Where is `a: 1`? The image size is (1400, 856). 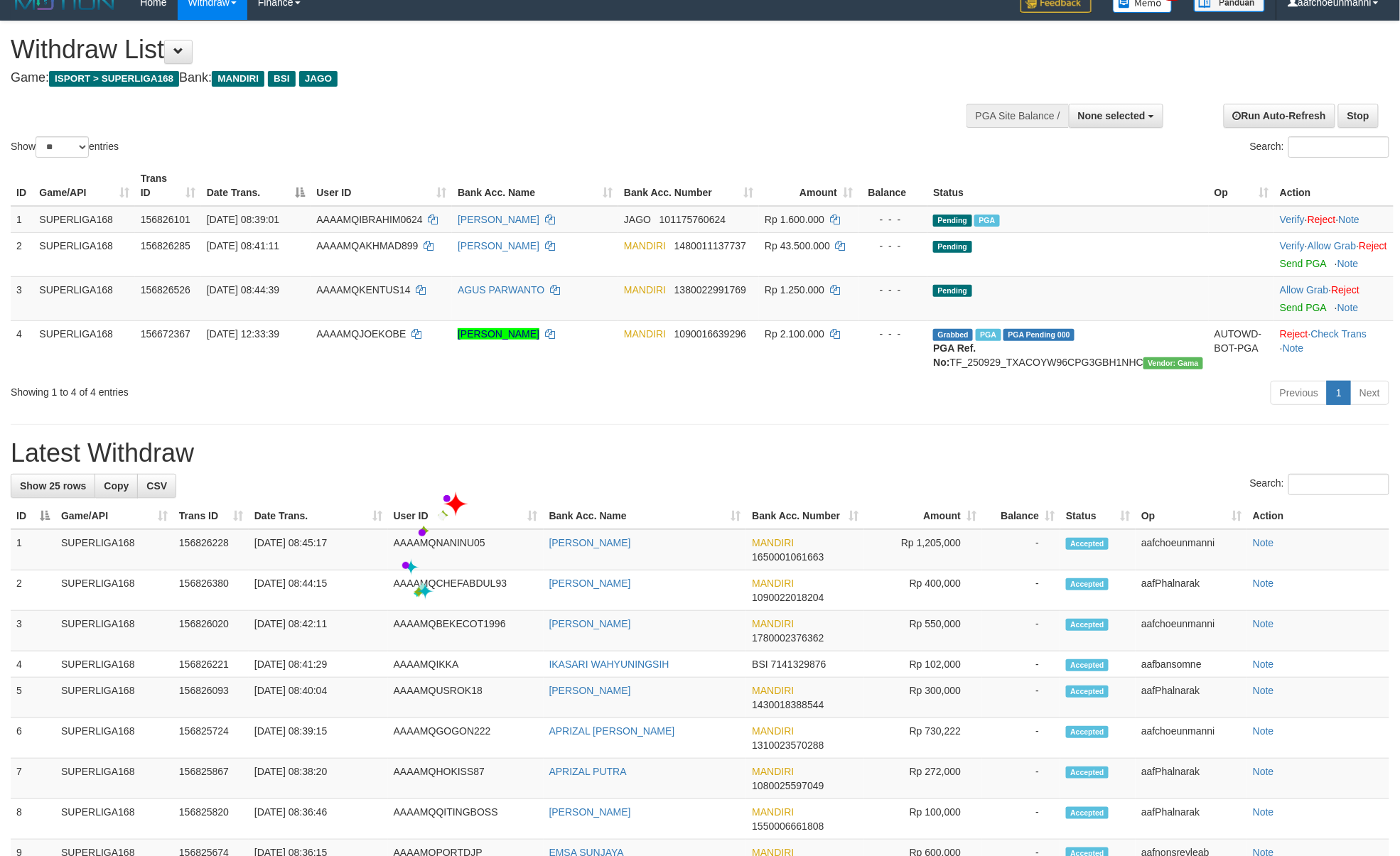 a: 1 is located at coordinates (1339, 393).